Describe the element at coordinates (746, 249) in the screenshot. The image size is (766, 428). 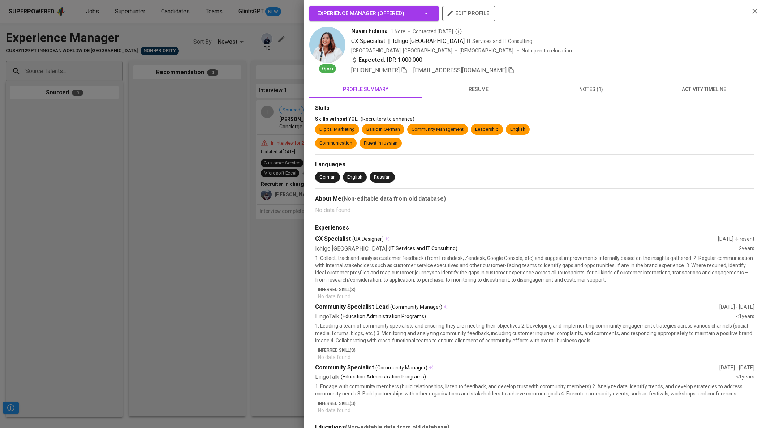
I see `div: 2 years` at that location.